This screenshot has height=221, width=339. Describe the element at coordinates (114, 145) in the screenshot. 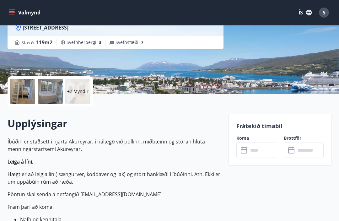

I see `p: Íbúðin er staðsett í hjarta Akureyrar, í nálægð við pollinn, miðbæinn og stóran hluta menningarst...` at that location.